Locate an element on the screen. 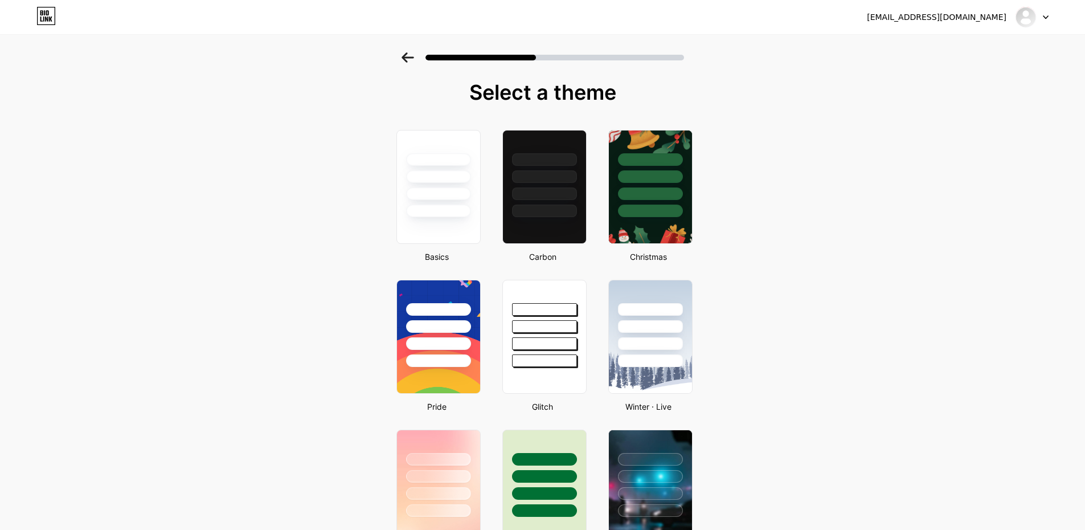 The height and width of the screenshot is (530, 1085). div: Carbon is located at coordinates (543, 256).